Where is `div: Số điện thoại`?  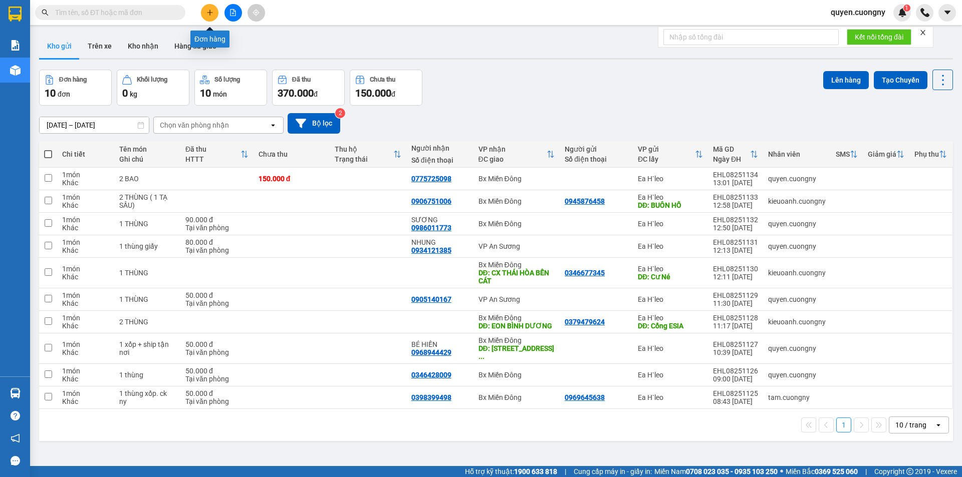
div: Số điện thoại is located at coordinates (596, 159).